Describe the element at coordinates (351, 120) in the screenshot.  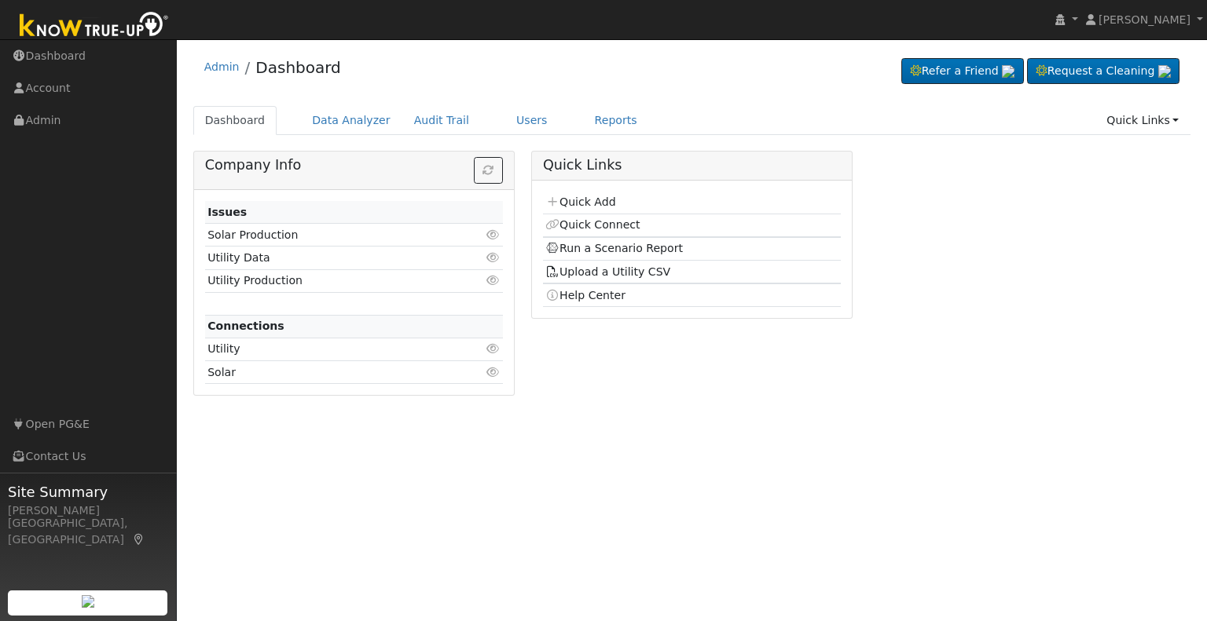
I see `a: Data Analyzer` at that location.